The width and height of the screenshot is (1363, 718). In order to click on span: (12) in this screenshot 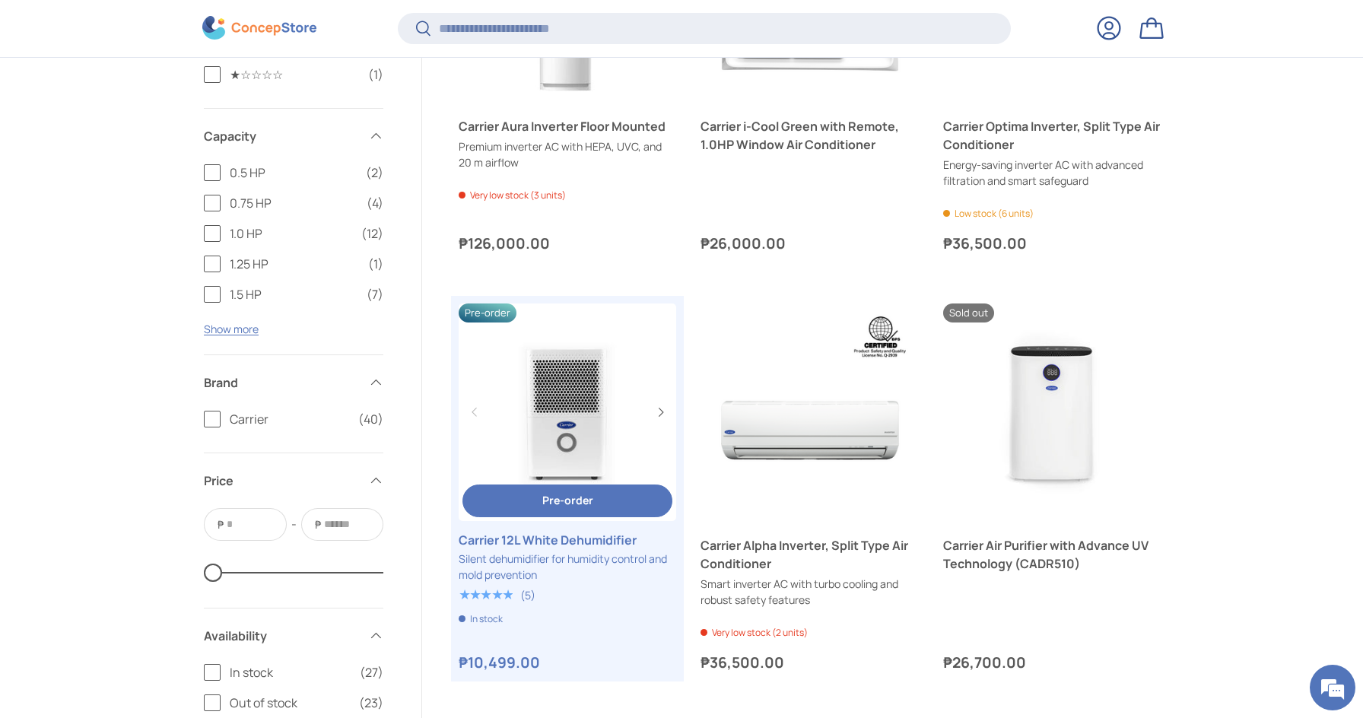, I will do `click(372, 233)`.